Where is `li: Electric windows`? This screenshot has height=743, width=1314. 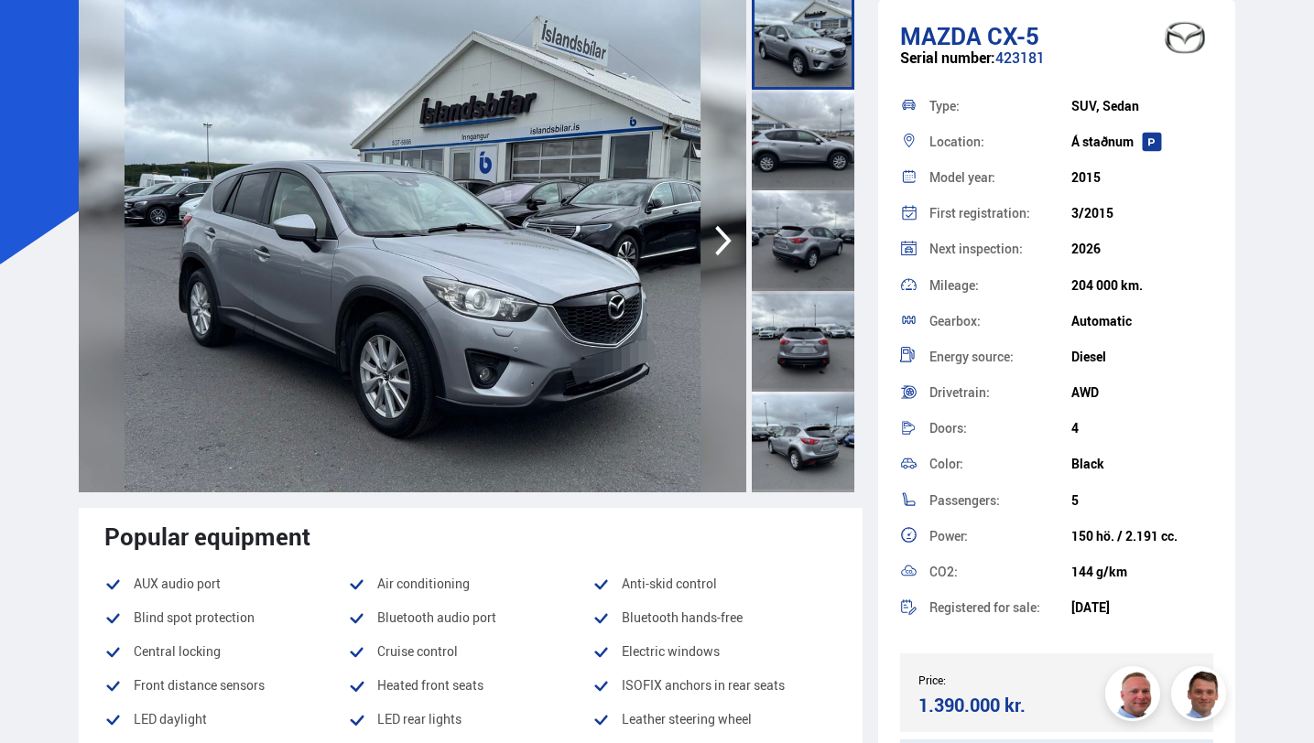 li: Electric windows is located at coordinates (714, 652).